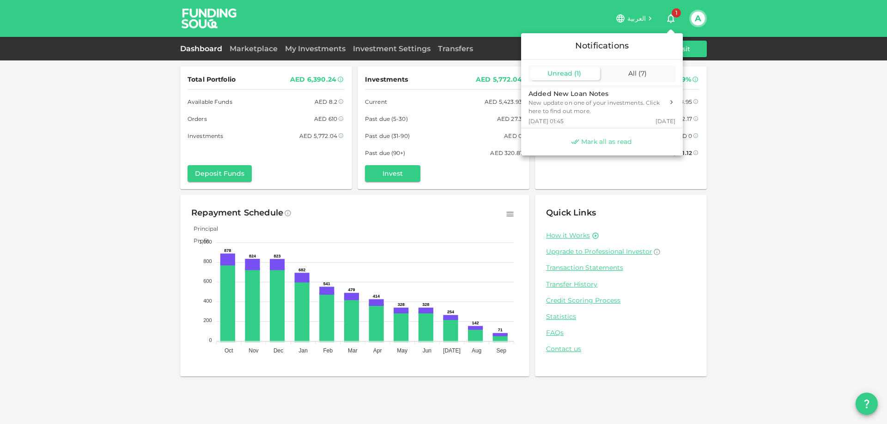 Image resolution: width=887 pixels, height=424 pixels. What do you see at coordinates (642, 73) in the screenshot?
I see `span: ( 7 )` at bounding box center [642, 73].